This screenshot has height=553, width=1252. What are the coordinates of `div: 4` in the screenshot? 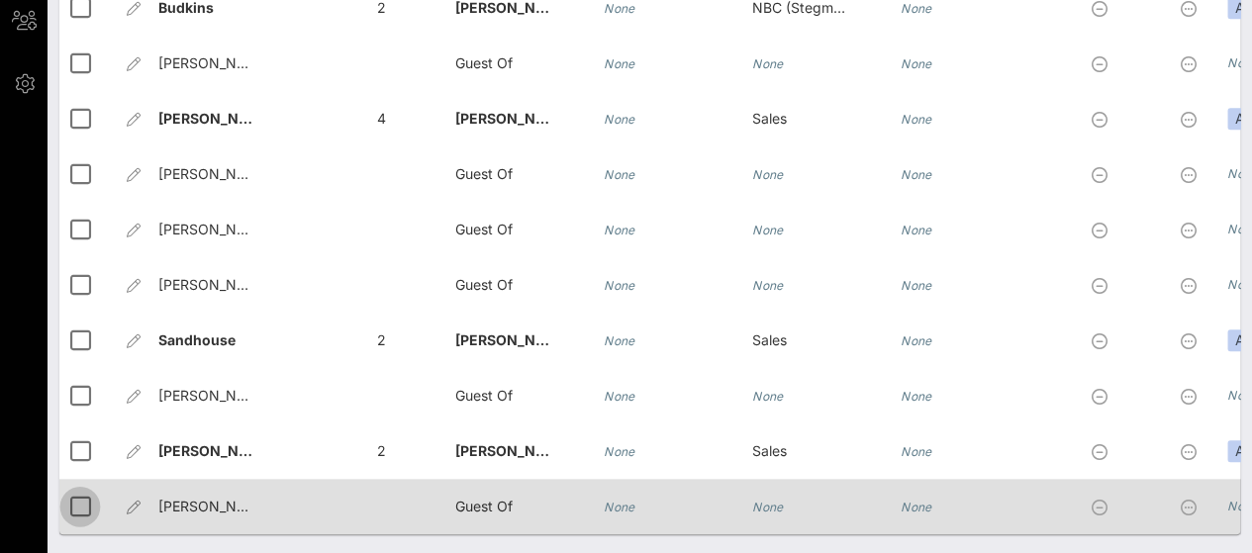 It's located at (381, 119).